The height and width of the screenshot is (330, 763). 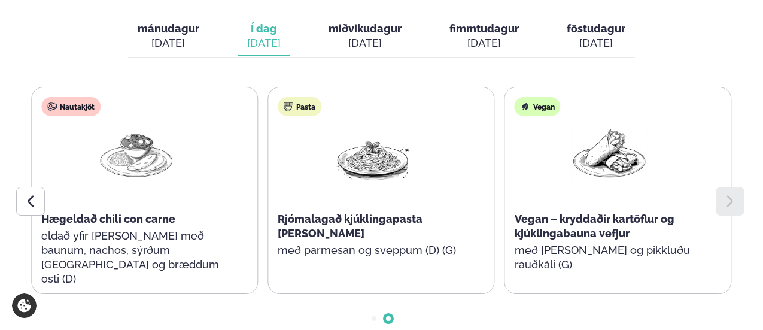 What do you see at coordinates (71, 106) in the screenshot?
I see `div: Nautakjöt` at bounding box center [71, 106].